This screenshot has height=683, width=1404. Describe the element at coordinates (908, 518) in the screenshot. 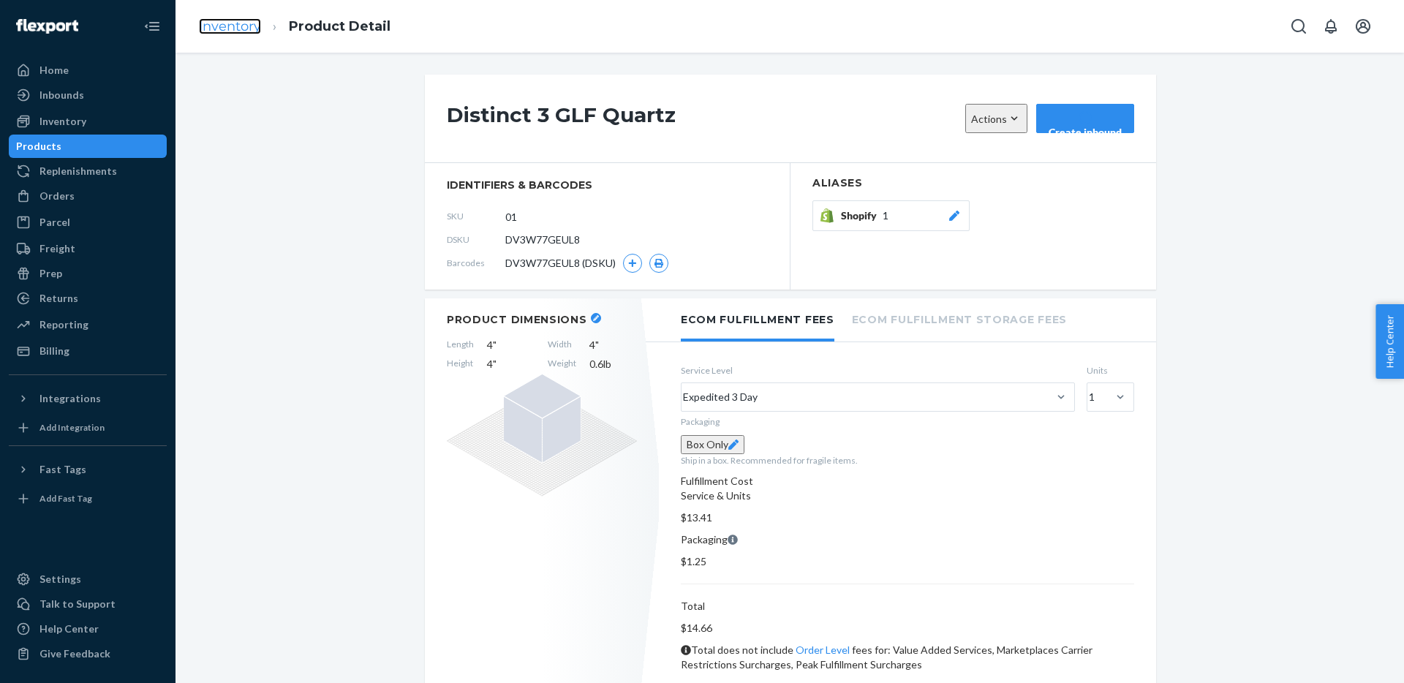

I see `p: $13.41` at that location.